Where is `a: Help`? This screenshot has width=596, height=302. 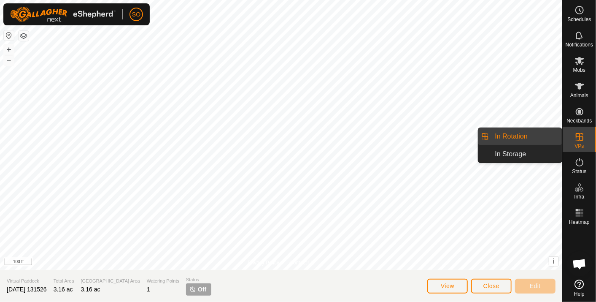 a: Help is located at coordinates (580, 288).